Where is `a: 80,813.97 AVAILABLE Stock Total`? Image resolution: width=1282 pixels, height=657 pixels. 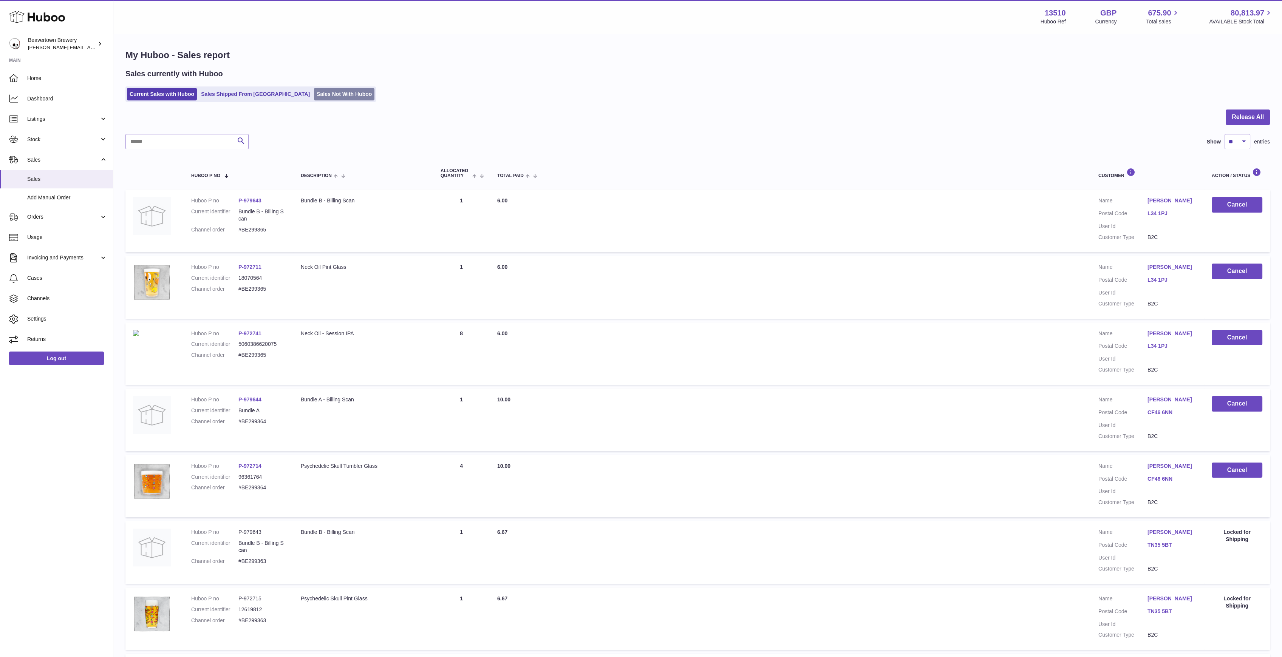 a: 80,813.97 AVAILABLE Stock Total is located at coordinates (1241, 17).